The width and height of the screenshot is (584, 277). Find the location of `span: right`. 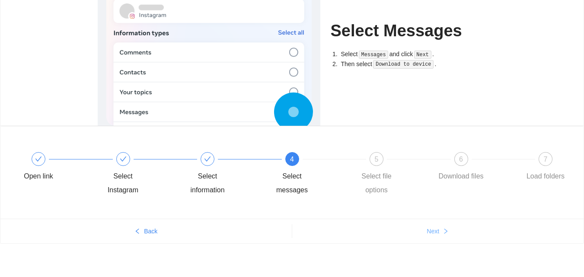

span: right is located at coordinates (446, 232).